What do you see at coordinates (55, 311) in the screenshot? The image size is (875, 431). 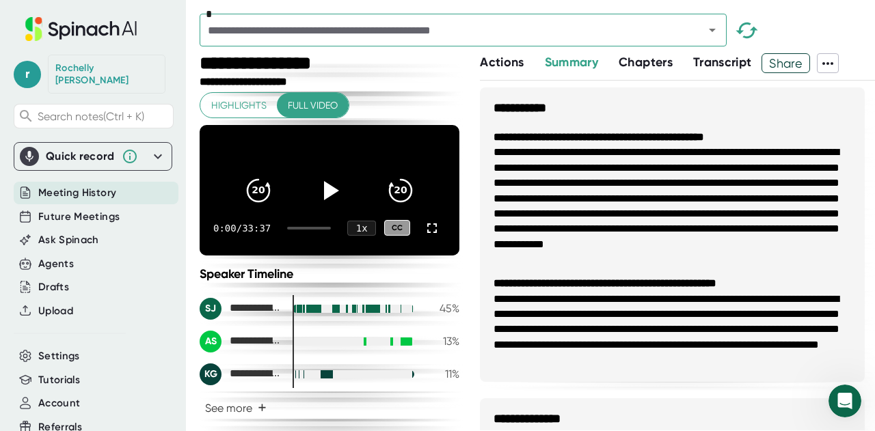 I see `button: Upload` at bounding box center [55, 311].